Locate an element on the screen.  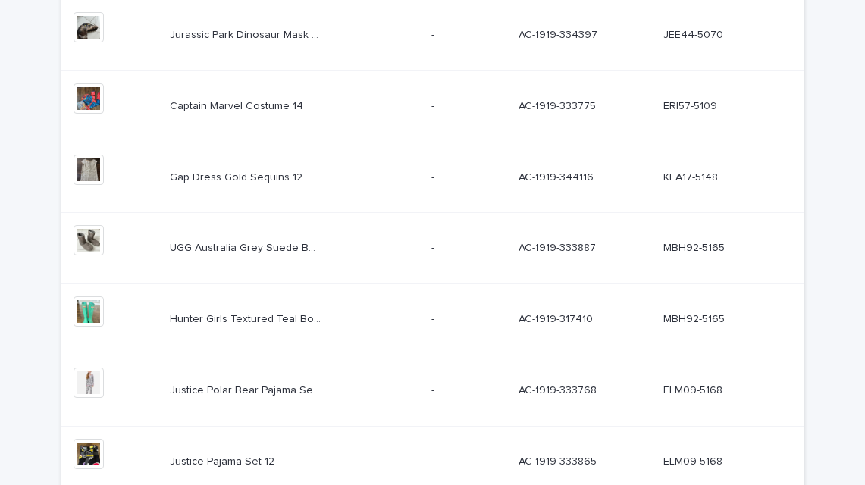
p: Jurassic Park Dinosaur Mask One Size is located at coordinates (247, 33).